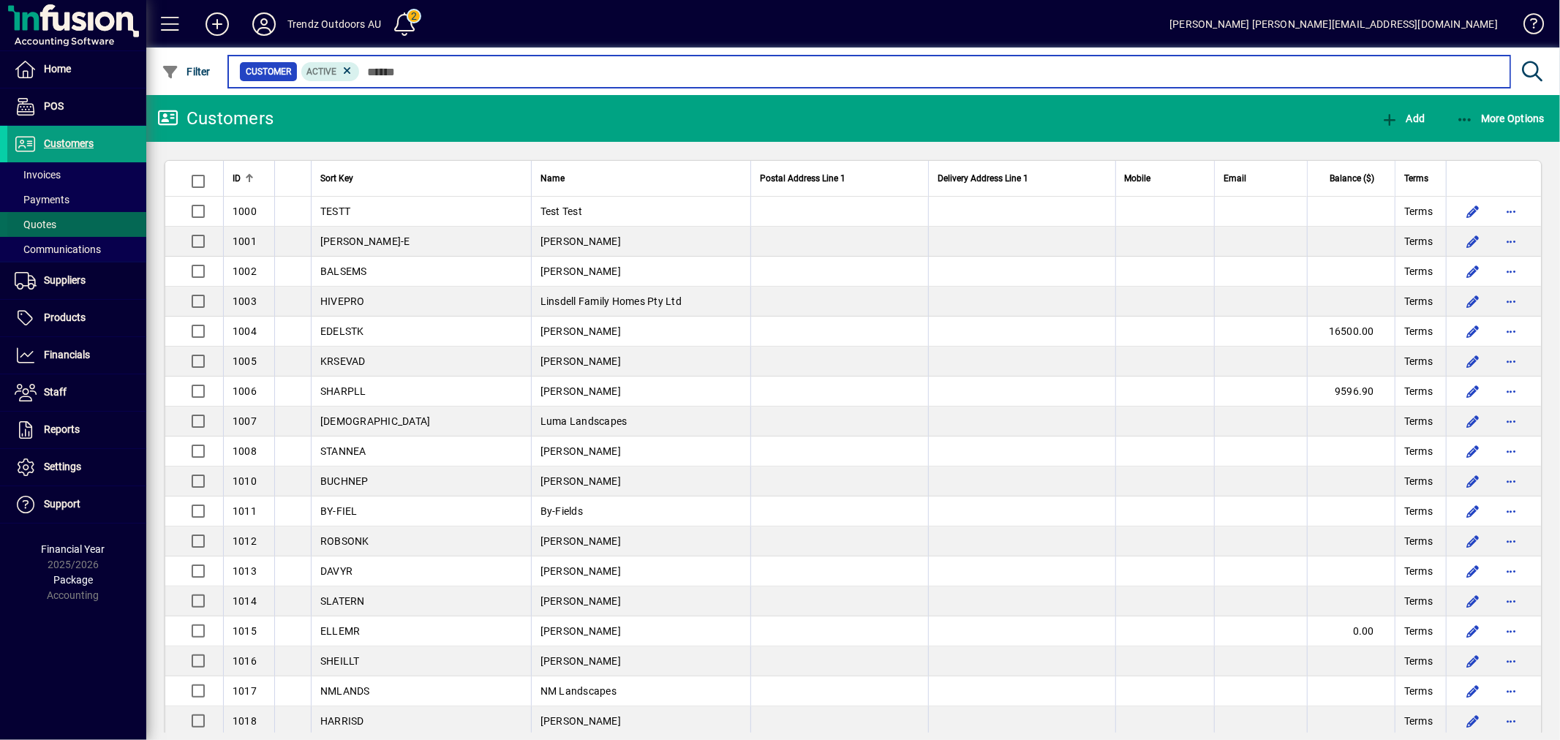 The height and width of the screenshot is (740, 1560). What do you see at coordinates (1261, 178) in the screenshot?
I see `div: Email` at bounding box center [1261, 178].